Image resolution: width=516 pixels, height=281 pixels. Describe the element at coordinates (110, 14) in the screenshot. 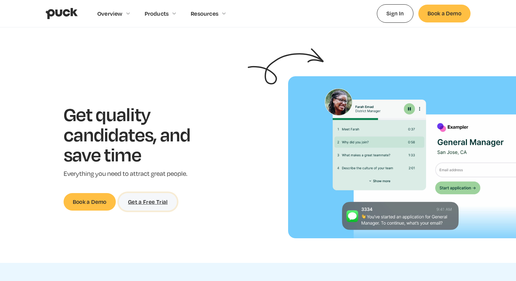

I see `div: Overview` at that location.